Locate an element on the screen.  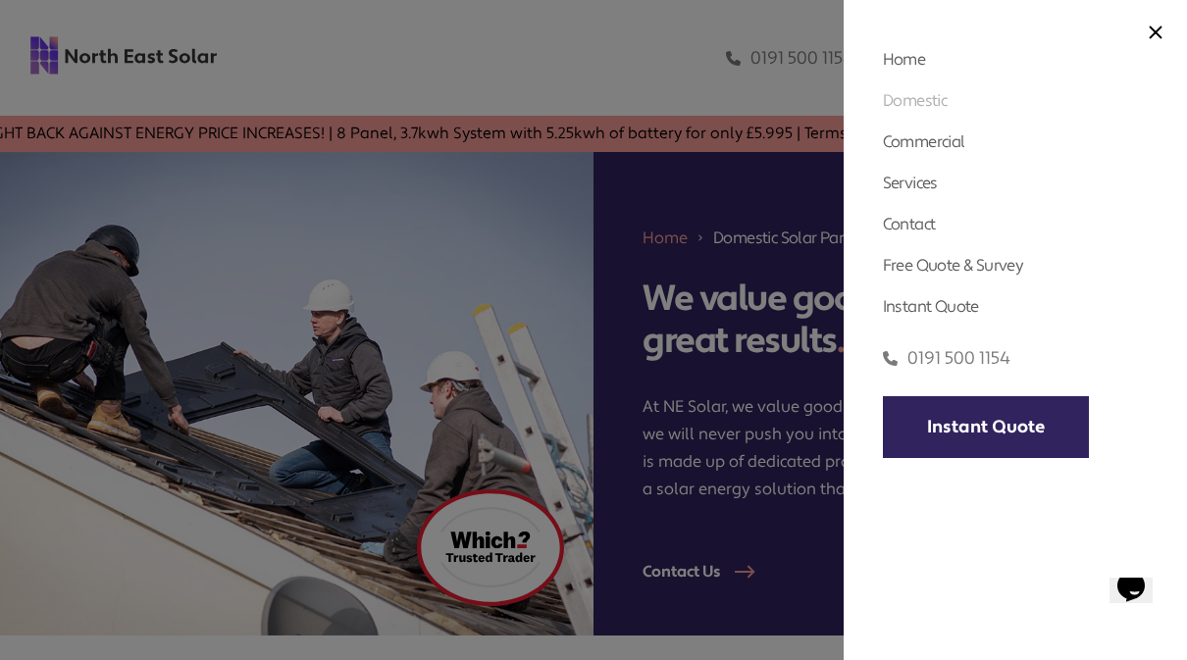
a: Services is located at coordinates (911, 182).